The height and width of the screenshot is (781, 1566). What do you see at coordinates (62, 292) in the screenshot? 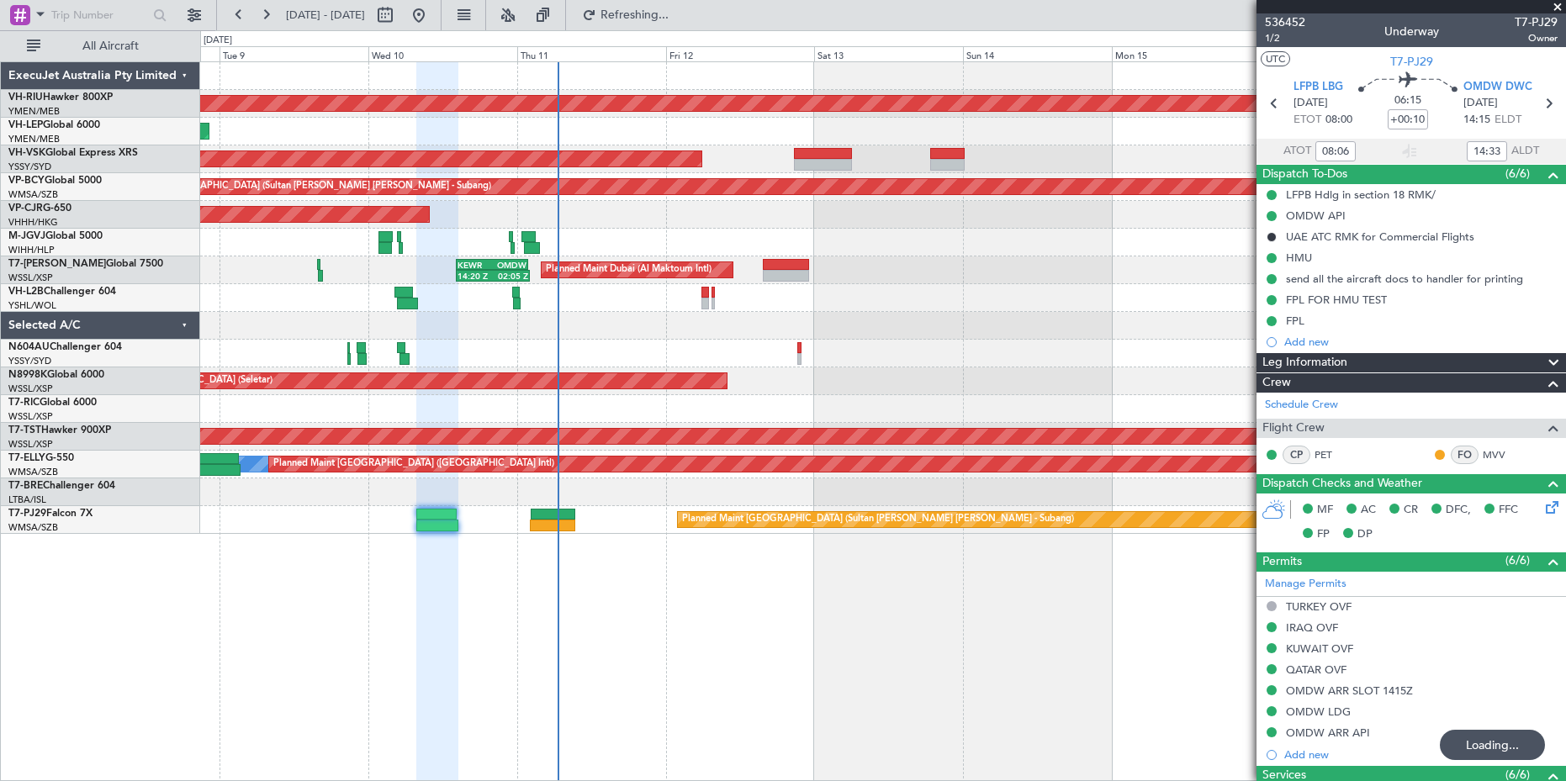
I see `a: VH-L2BChallenger 604` at bounding box center [62, 292].